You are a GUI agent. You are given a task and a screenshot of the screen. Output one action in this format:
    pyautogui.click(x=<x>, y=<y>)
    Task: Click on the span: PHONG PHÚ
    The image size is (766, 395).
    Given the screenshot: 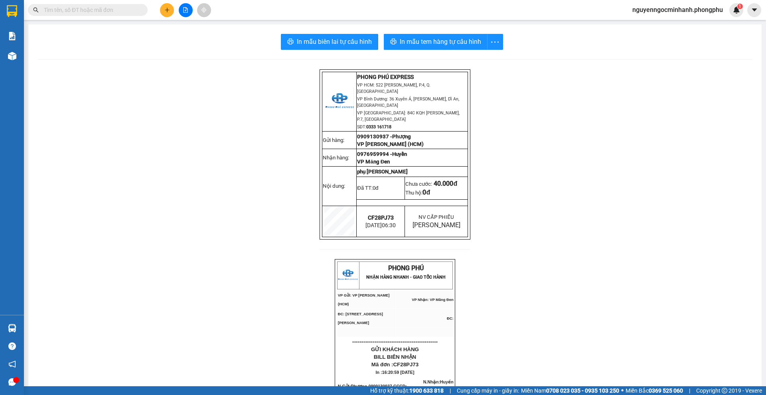 What is the action you would take?
    pyautogui.click(x=406, y=268)
    